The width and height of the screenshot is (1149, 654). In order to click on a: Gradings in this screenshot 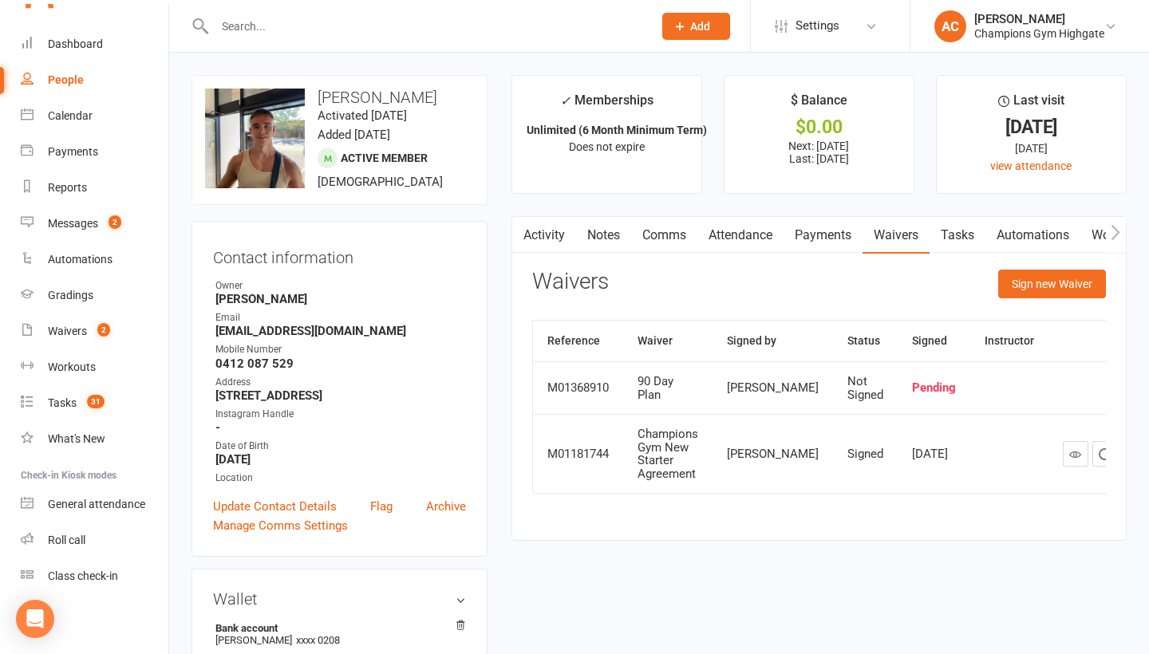, I will do `click(94, 295)`.